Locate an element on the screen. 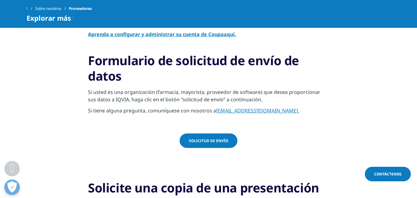 This screenshot has height=198, width=417. font: Si usted es una organización (farmacia, mayorista, proveedor de software) que desea proporcionar ... is located at coordinates (204, 96).